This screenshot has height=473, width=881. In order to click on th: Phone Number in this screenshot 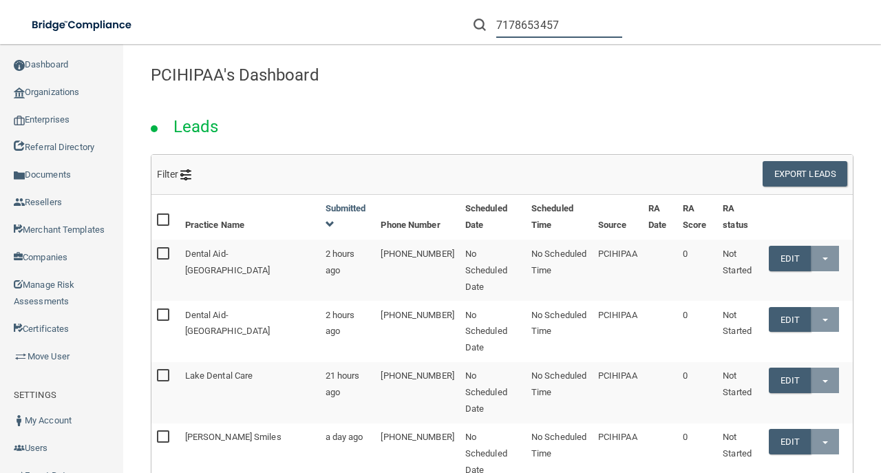, I will do `click(417, 217)`.